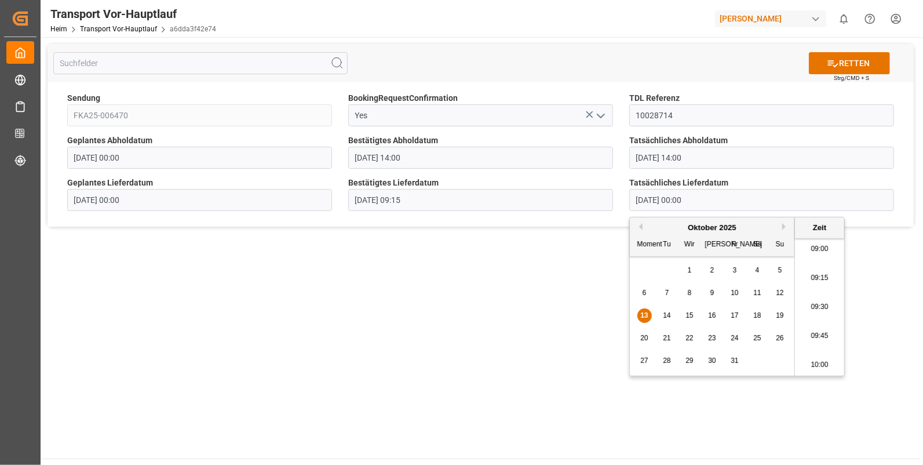 This screenshot has width=923, height=465. What do you see at coordinates (712, 315) in the screenshot?
I see `div: Wählen Donnerstag, 16. Oktober 2025` at bounding box center [712, 315].